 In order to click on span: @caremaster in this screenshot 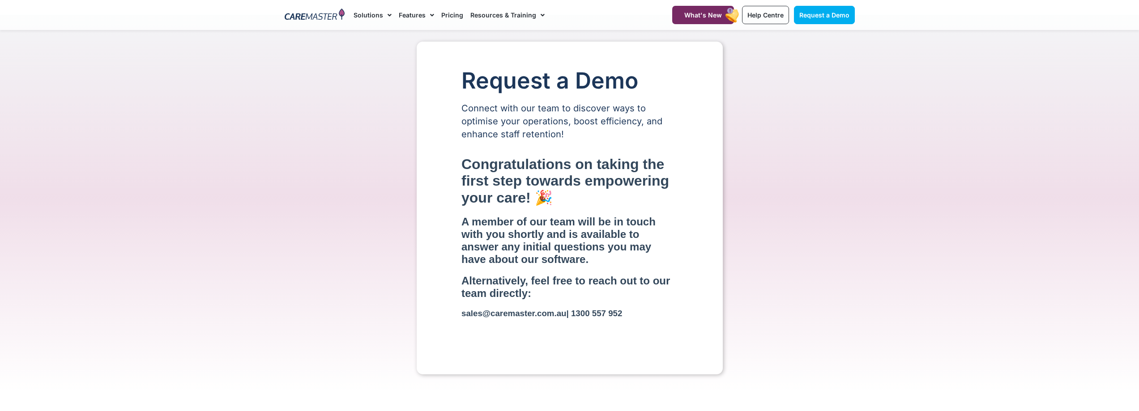, I will do `click(47, 157)`.